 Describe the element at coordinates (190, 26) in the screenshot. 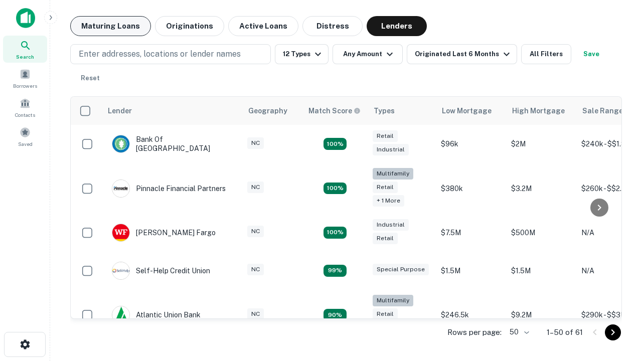

I see `button: Originations` at that location.